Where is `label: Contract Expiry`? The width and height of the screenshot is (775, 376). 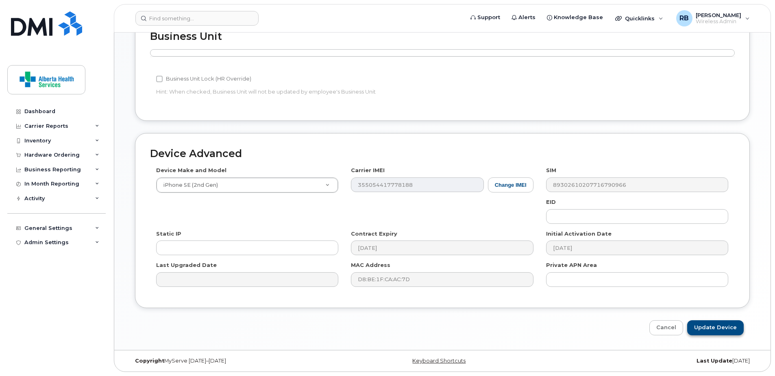
label: Contract Expiry is located at coordinates (374, 233).